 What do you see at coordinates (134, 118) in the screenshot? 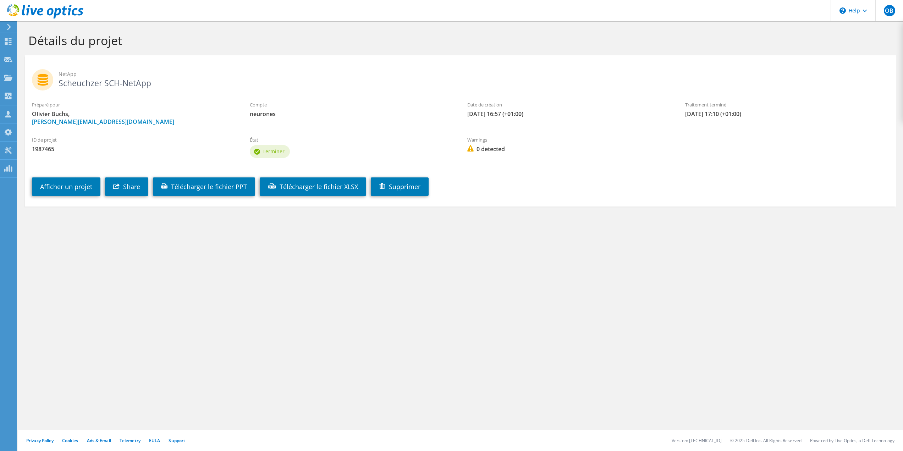
I see `span: OIivier Buchs,` at bounding box center [134, 118].